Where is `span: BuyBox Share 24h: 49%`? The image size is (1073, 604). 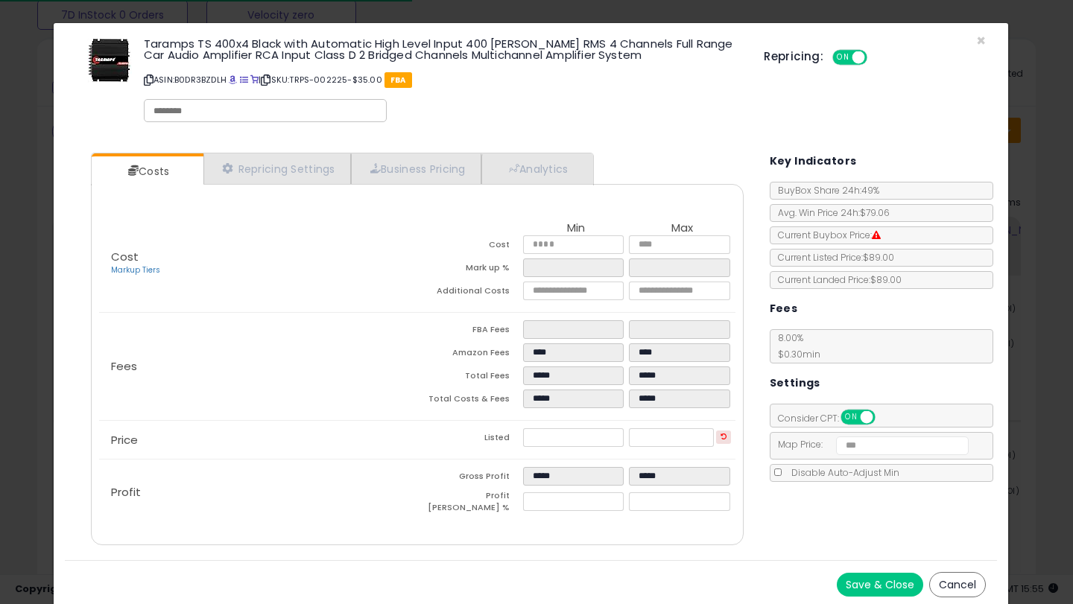
span: BuyBox Share 24h: 49% is located at coordinates (825, 190).